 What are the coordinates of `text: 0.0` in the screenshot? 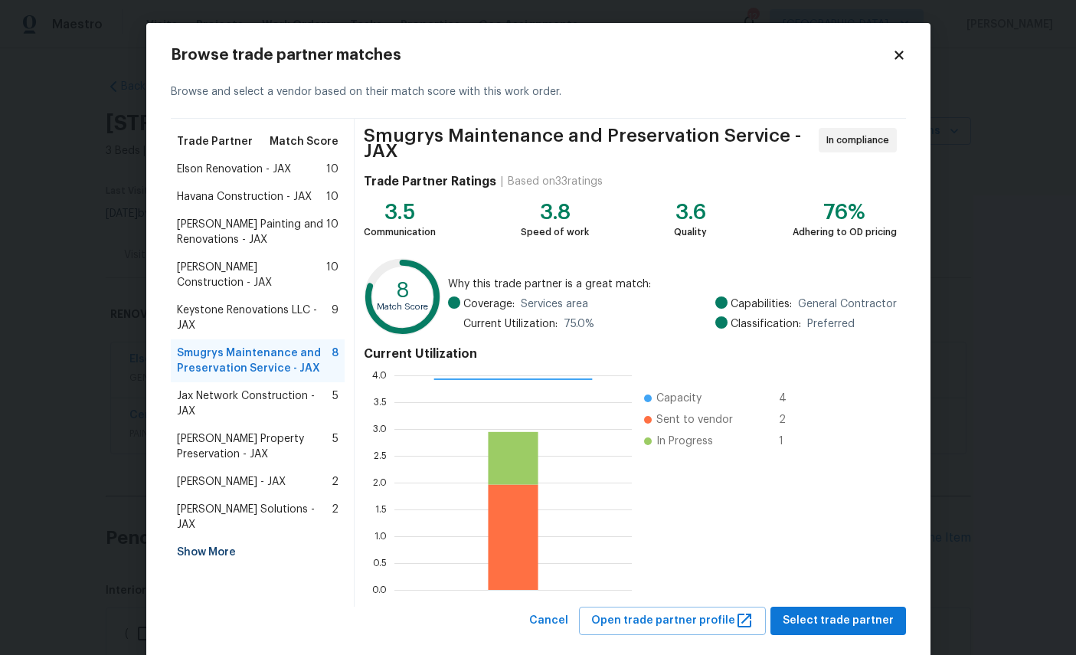 It's located at (379, 590).